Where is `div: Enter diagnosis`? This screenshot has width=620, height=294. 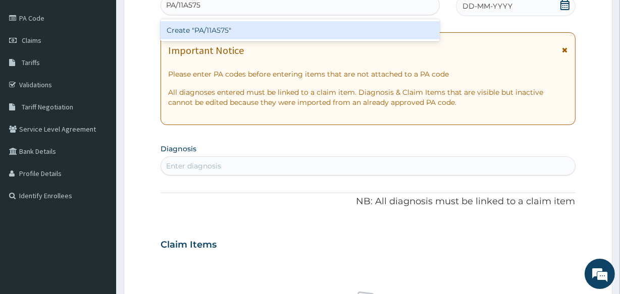 div: Enter diagnosis is located at coordinates (193, 166).